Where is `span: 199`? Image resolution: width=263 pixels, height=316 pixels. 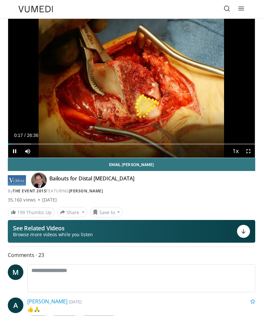 span: 199 is located at coordinates (21, 212).